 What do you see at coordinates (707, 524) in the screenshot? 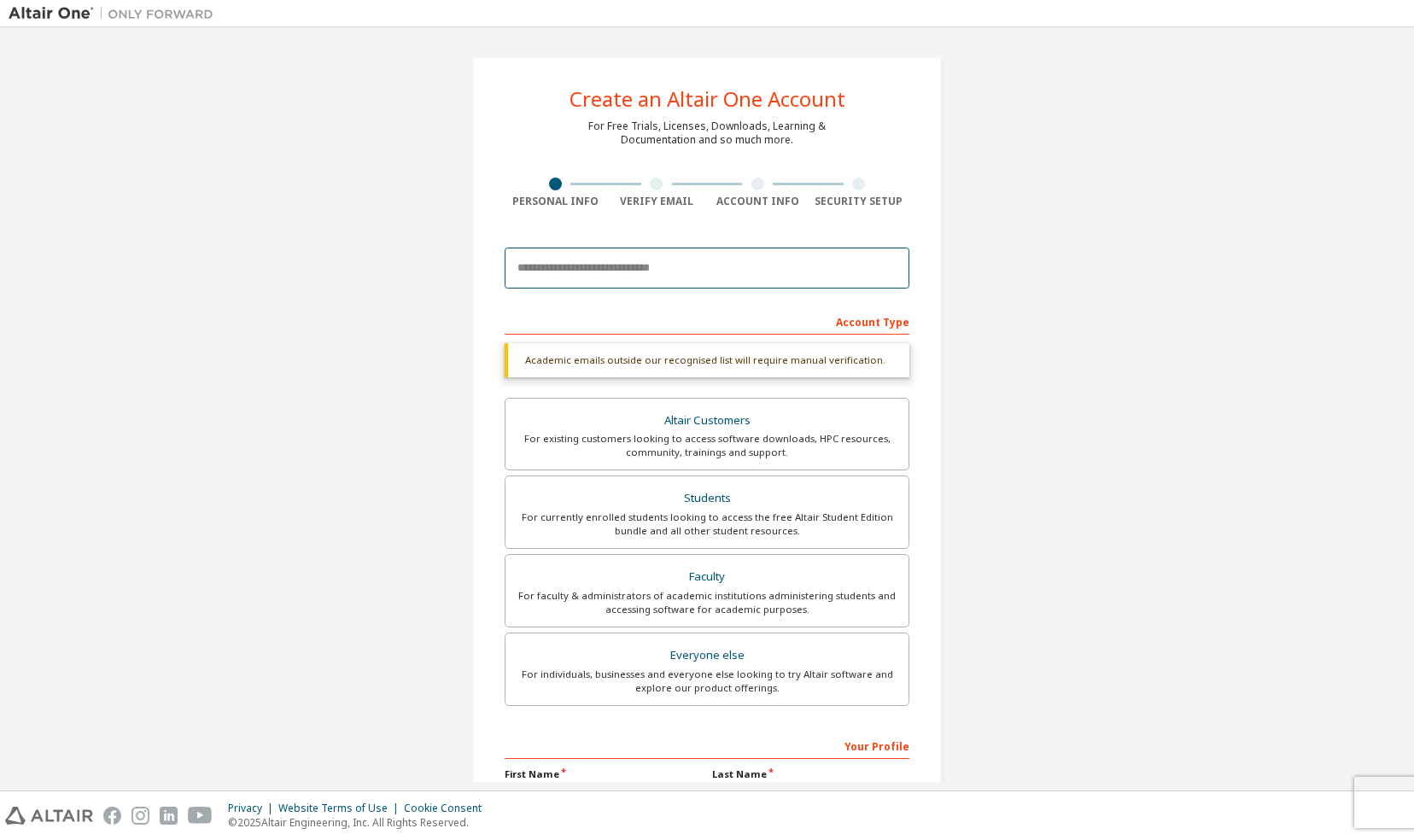
I see `div: For currently enrolled students looking to access the free Altair Student Edition bundle and all ...` at bounding box center [707, 524].